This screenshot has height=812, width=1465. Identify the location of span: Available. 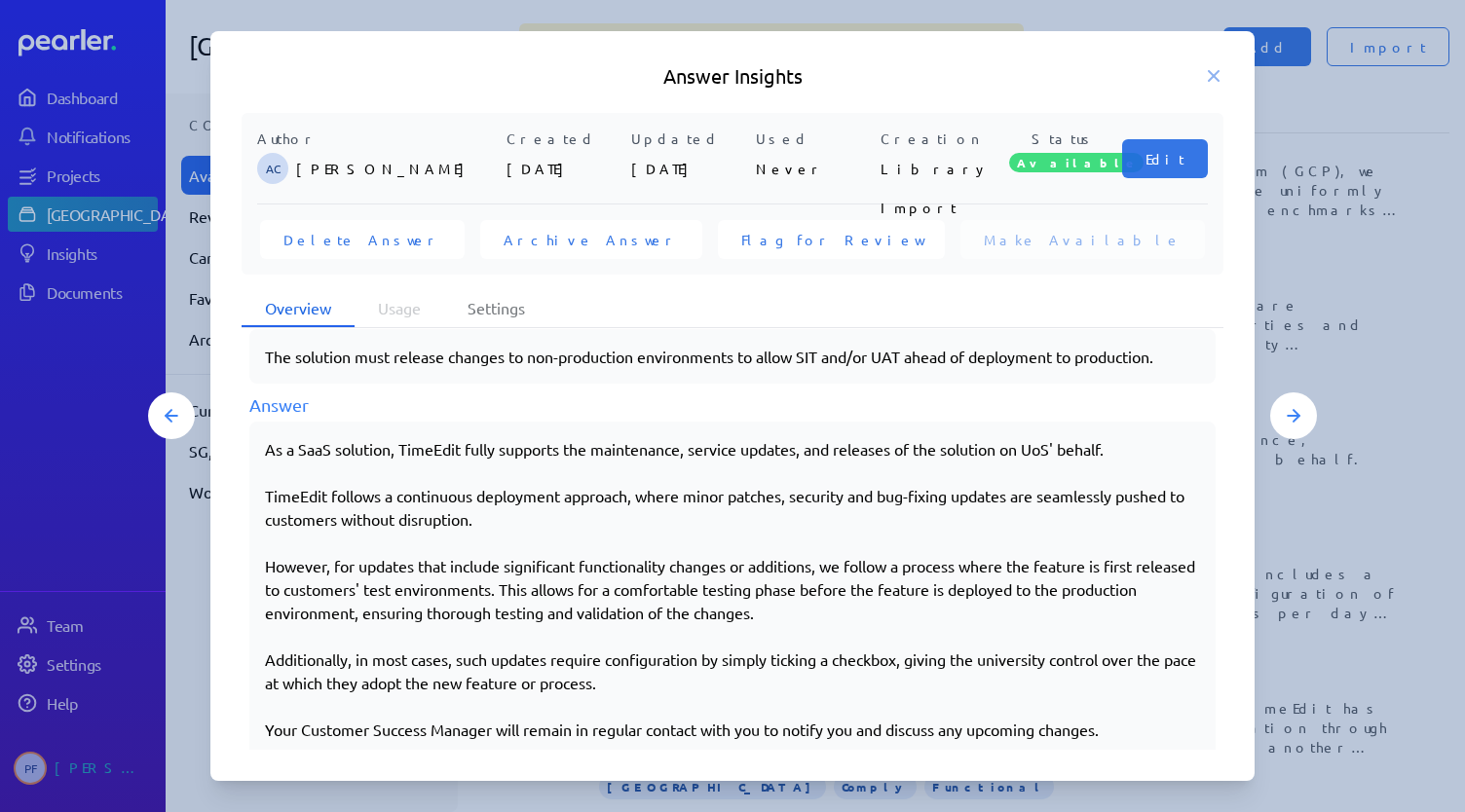
(1077, 163).